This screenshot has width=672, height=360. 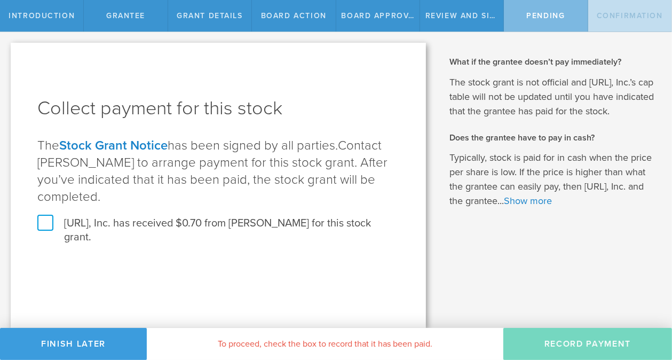 What do you see at coordinates (325, 344) in the screenshot?
I see `span: To proceed, check the box to record that it has been paid.` at bounding box center [325, 344].